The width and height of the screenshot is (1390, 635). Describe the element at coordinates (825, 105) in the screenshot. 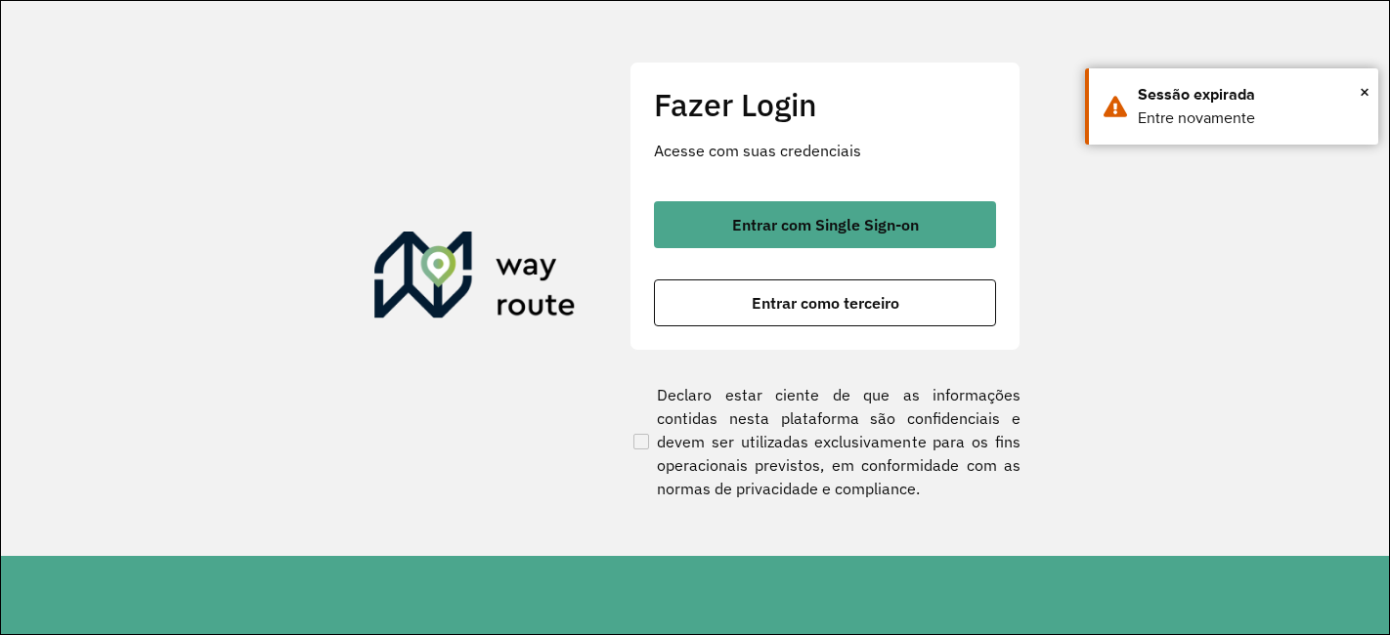

I see `h2: Fazer Login` at that location.